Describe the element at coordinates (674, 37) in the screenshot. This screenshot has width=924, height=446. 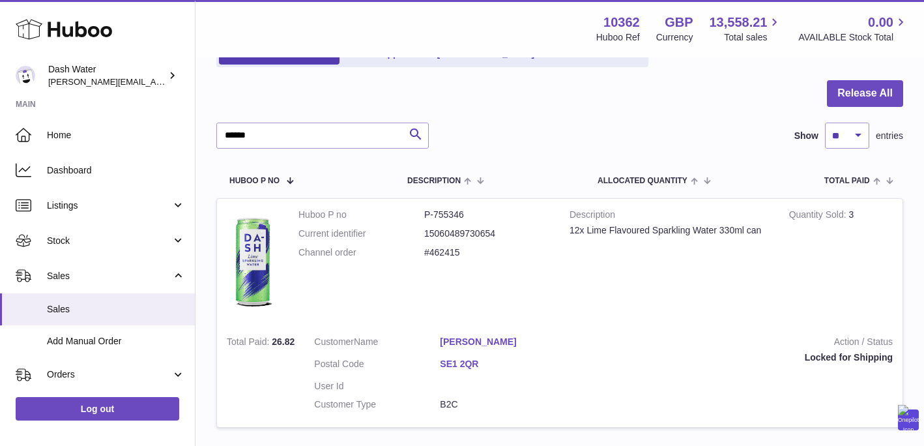
I see `div: Currency` at that location.